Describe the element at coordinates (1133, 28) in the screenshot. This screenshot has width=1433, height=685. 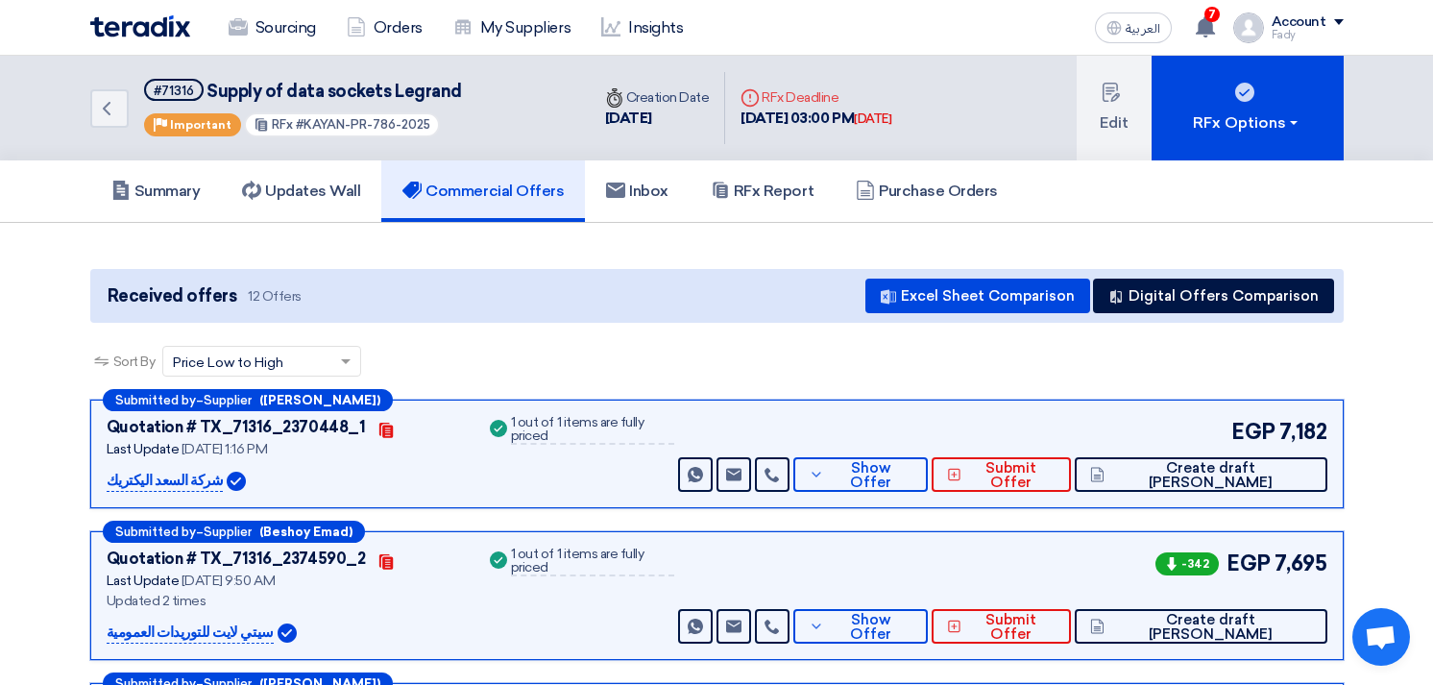
I see `button: العربية` at that location.